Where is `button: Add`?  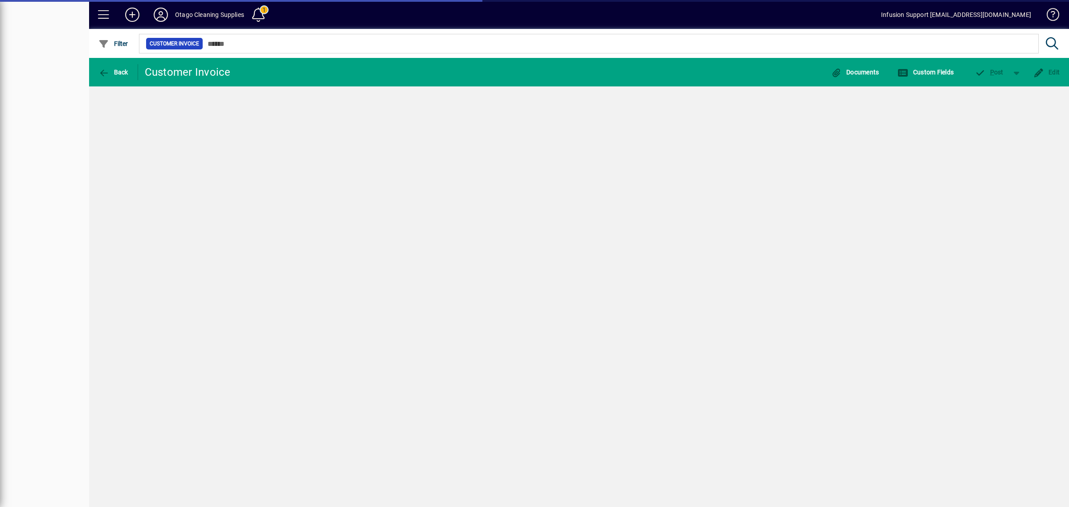 button: Add is located at coordinates (132, 15).